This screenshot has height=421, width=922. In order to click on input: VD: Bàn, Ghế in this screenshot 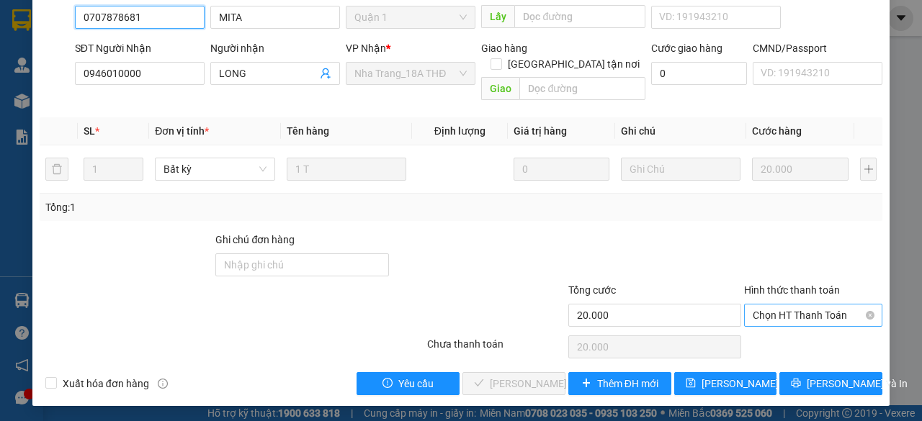, I will do `click(346, 169)`.